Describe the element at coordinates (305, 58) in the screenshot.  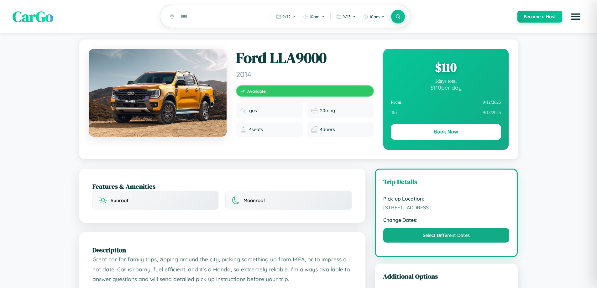
I see `h1: Ford LLA9000` at that location.